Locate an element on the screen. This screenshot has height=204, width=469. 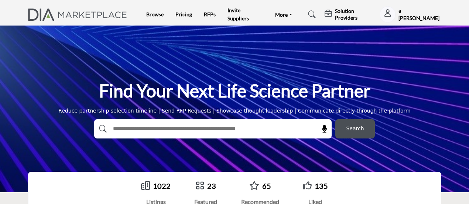
a: 23 is located at coordinates (212, 186).